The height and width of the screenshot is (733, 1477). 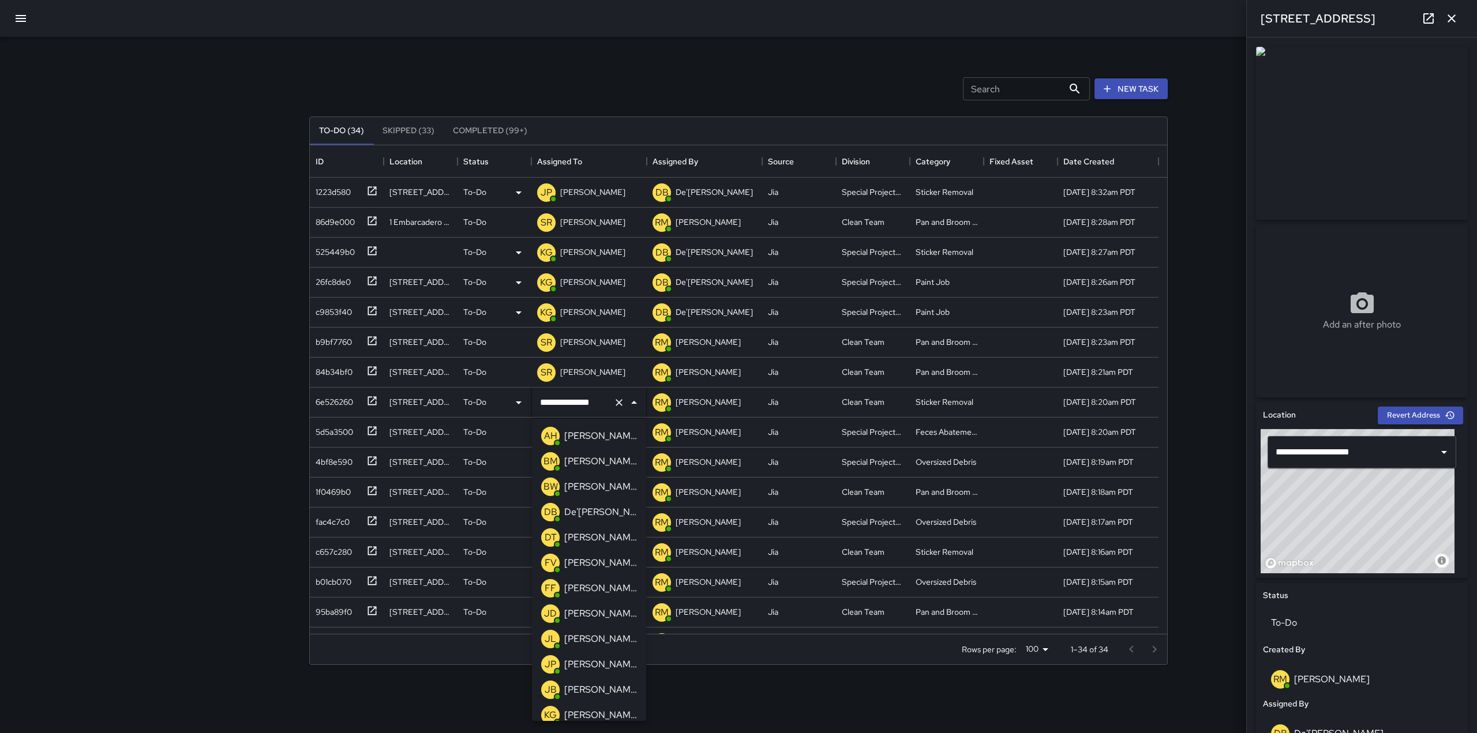 What do you see at coordinates (331, 490) in the screenshot?
I see `div: 1f0469b0` at bounding box center [331, 490].